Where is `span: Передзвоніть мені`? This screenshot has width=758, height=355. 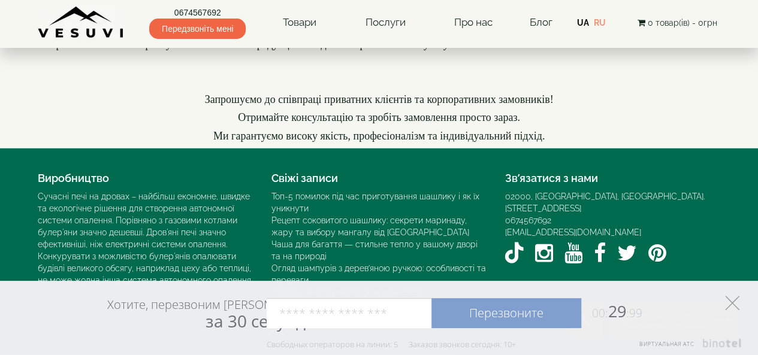
span: Передзвоніть мені is located at coordinates (197, 29).